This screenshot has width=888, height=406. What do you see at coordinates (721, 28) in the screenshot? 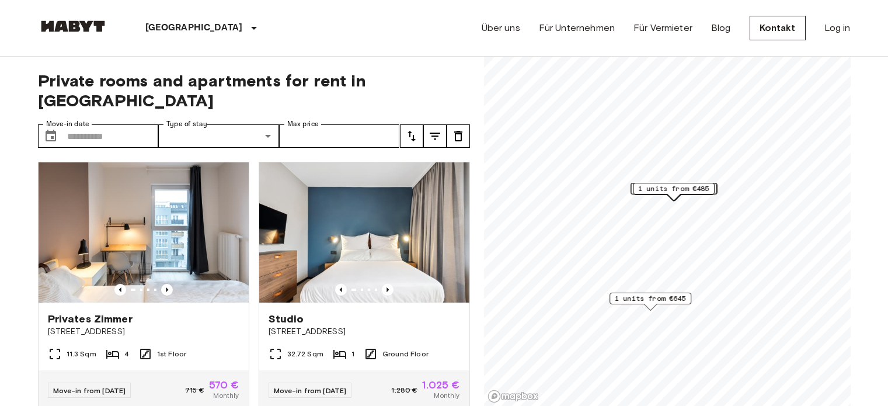
I see `a: Blog` at bounding box center [721, 28].